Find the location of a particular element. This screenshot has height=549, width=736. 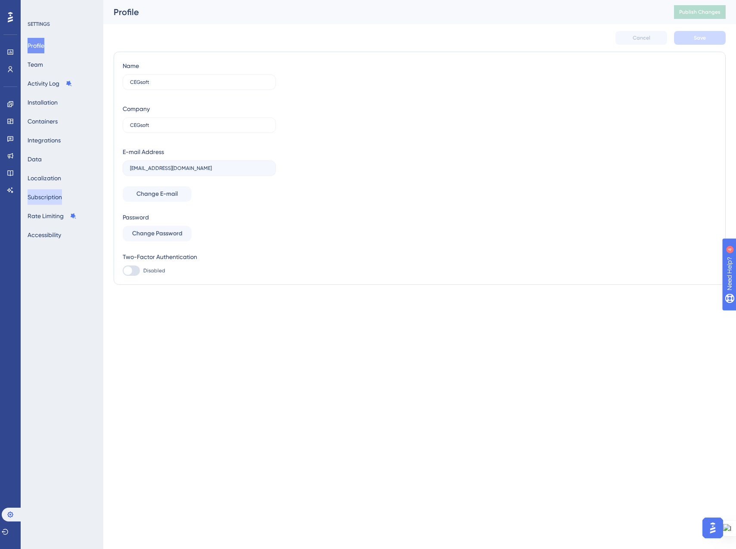

div: SETTINGS is located at coordinates (62, 24).